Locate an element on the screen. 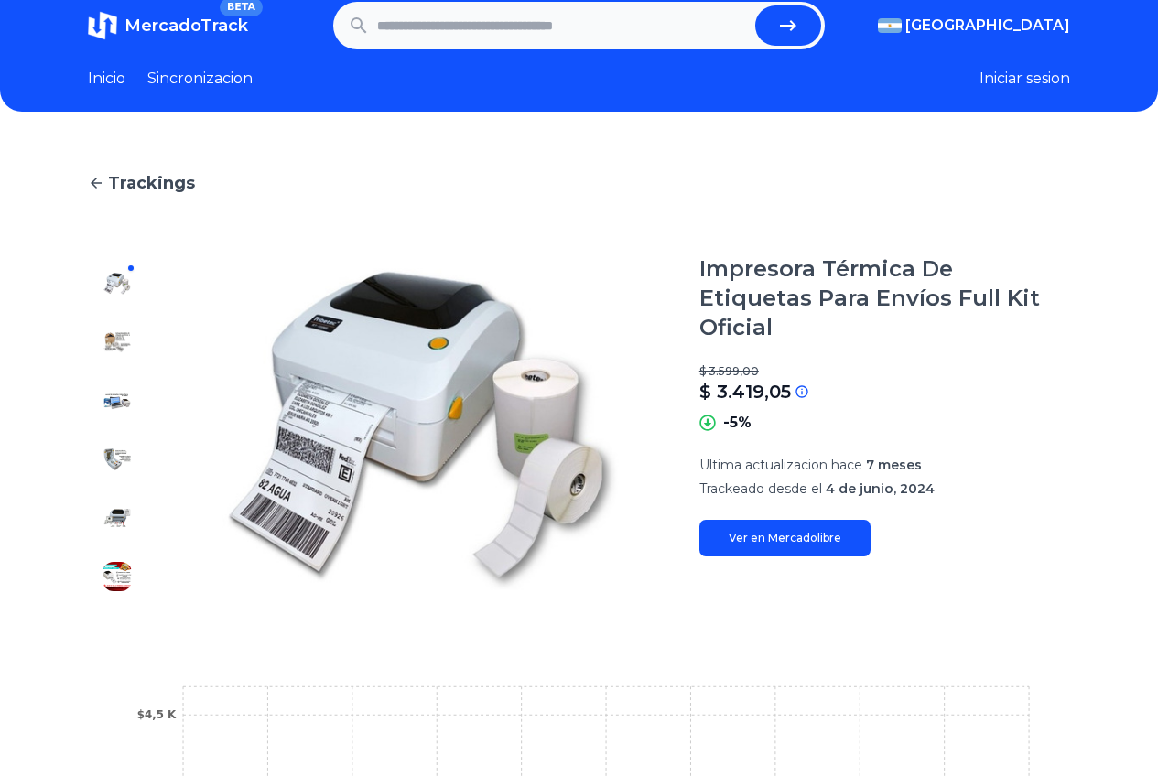  p: $ 3.599,00 is located at coordinates (884, 372).